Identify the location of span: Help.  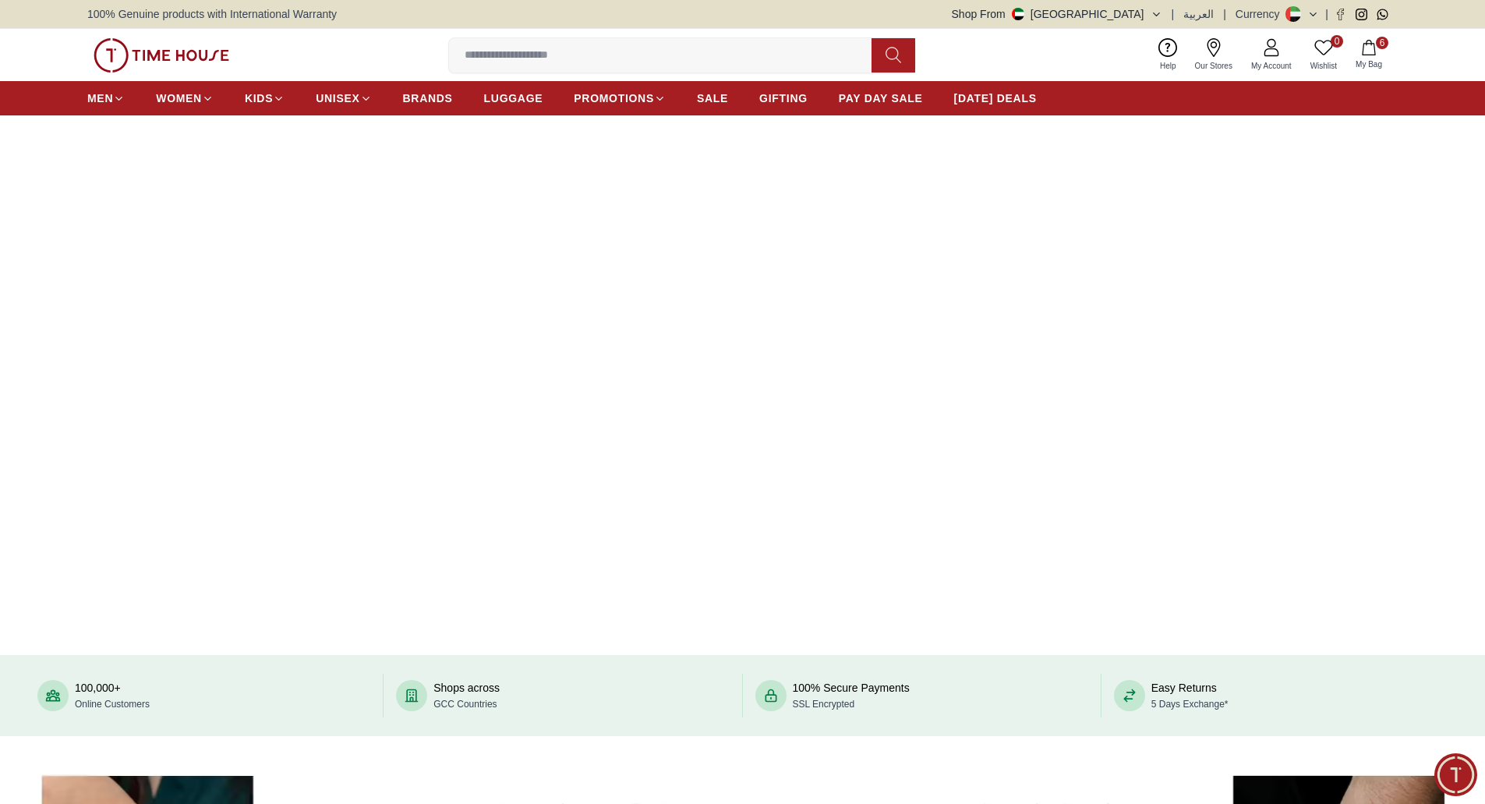
(1168, 65).